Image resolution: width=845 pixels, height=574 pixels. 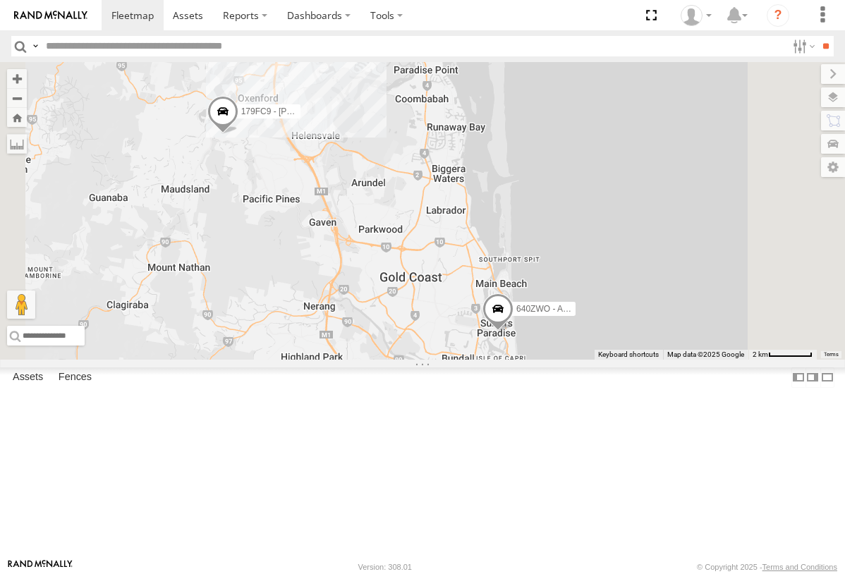 What do you see at coordinates (385, 567) in the screenshot?
I see `div: Version: 308.01` at bounding box center [385, 567].